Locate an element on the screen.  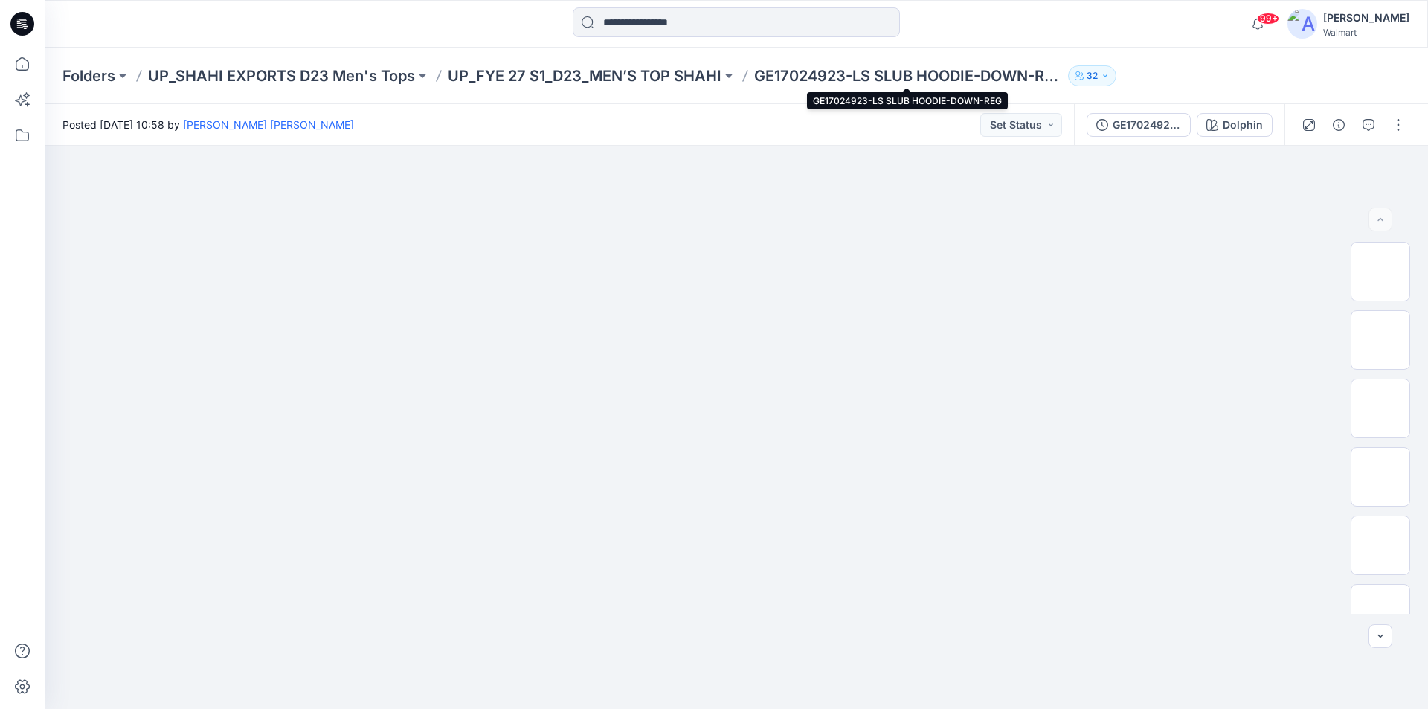
span: 99+ is located at coordinates (1268, 19).